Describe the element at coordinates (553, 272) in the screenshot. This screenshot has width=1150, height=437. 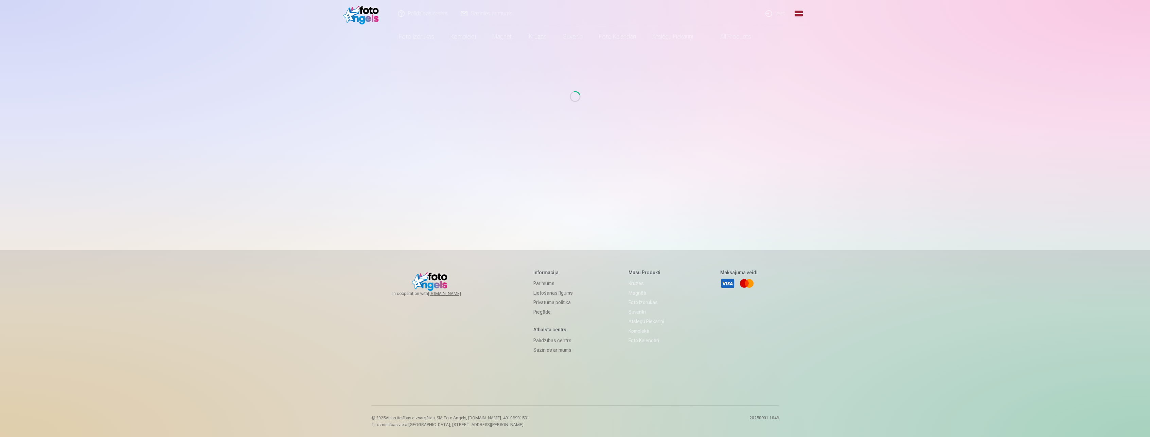
I see `h5: Informācija` at that location.